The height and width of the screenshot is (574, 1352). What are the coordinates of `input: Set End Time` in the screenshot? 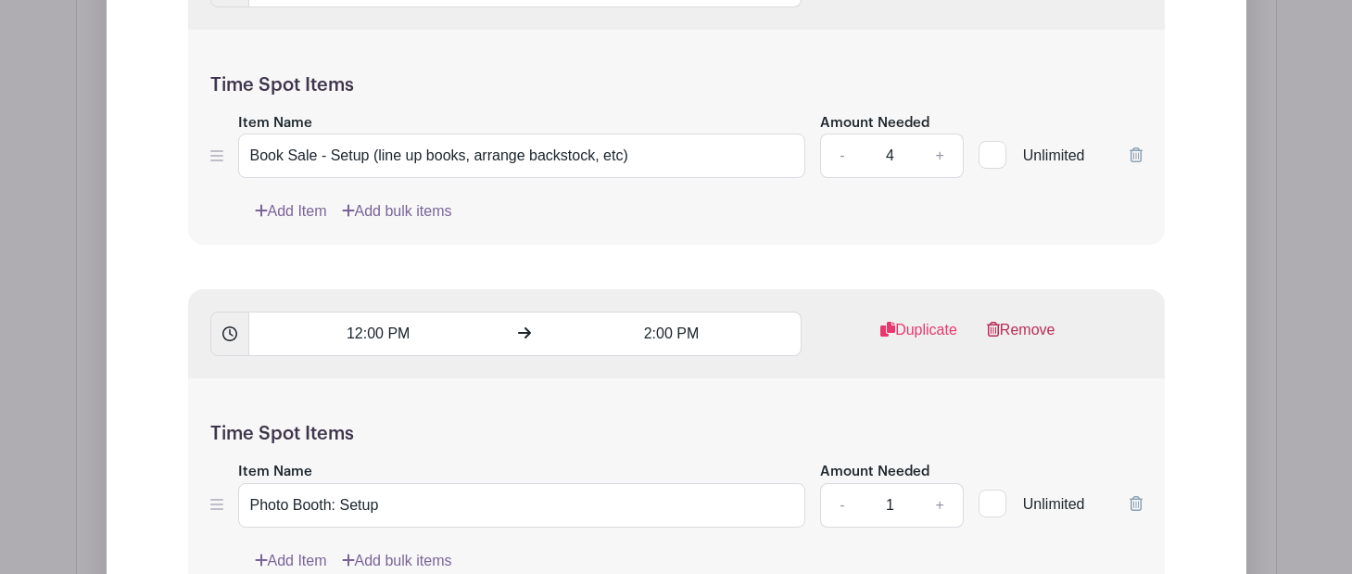 It's located at (672, 334).